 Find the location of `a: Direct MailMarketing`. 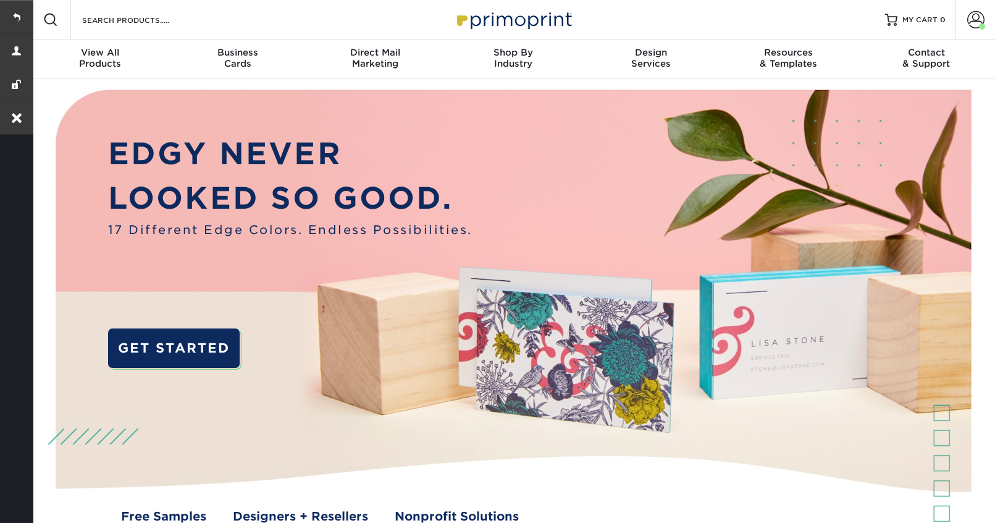

a: Direct MailMarketing is located at coordinates (375, 59).